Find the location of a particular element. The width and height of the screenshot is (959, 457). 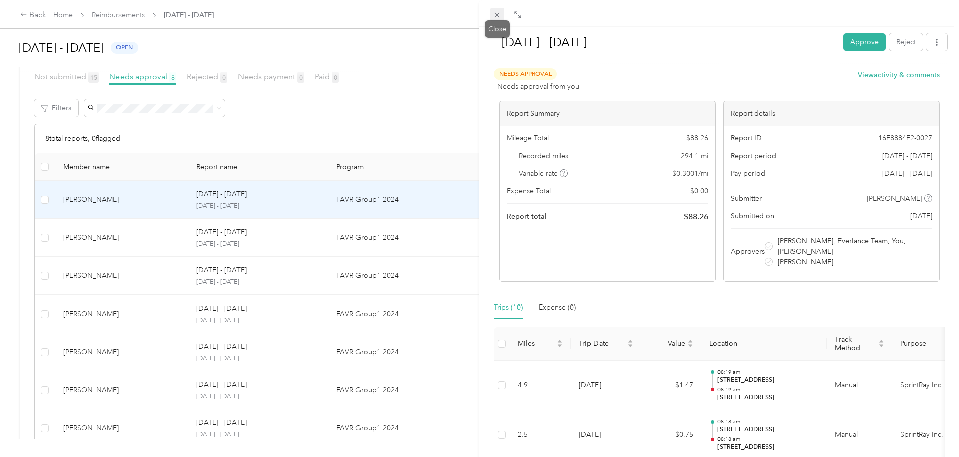

span: Mileage Total is located at coordinates (528, 138).